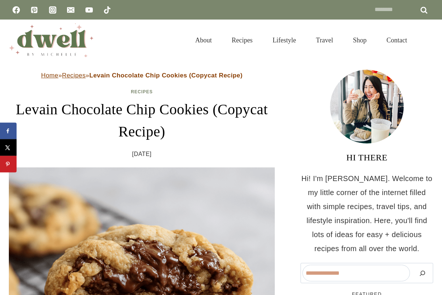  Describe the element at coordinates (427, 40) in the screenshot. I see `button: View Search Form` at that location.